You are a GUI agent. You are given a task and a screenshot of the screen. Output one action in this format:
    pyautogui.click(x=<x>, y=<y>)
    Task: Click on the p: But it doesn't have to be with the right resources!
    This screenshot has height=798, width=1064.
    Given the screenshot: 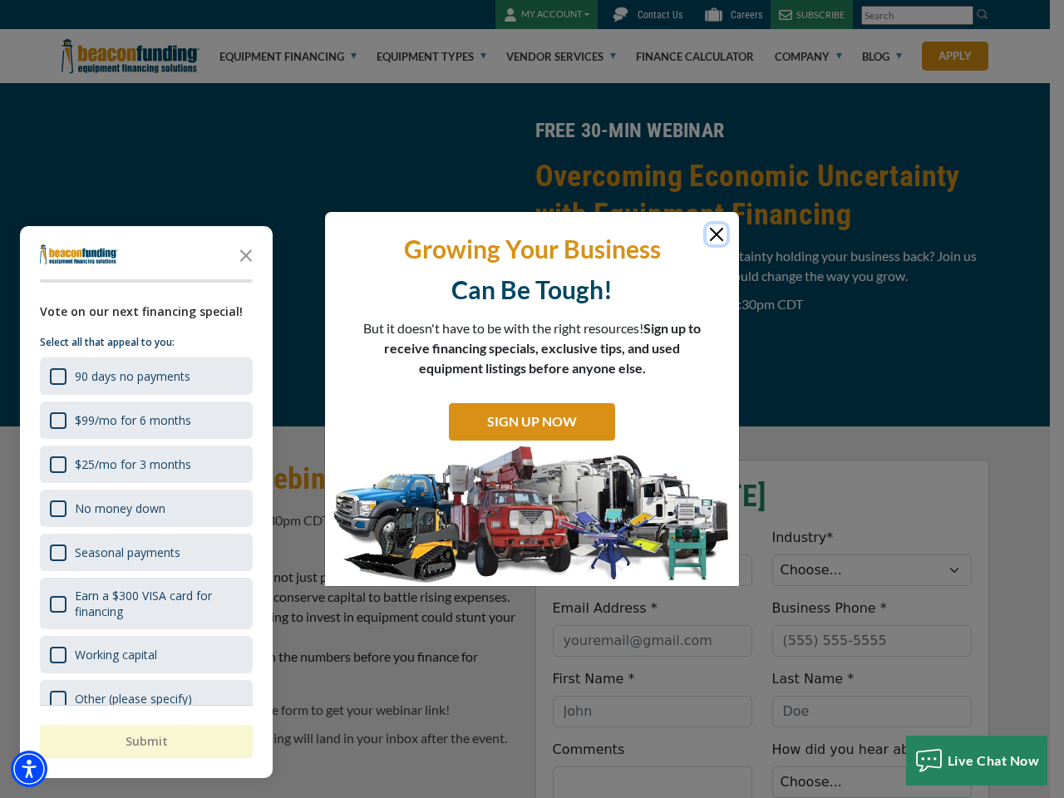 What is the action you would take?
    pyautogui.click(x=532, y=348)
    